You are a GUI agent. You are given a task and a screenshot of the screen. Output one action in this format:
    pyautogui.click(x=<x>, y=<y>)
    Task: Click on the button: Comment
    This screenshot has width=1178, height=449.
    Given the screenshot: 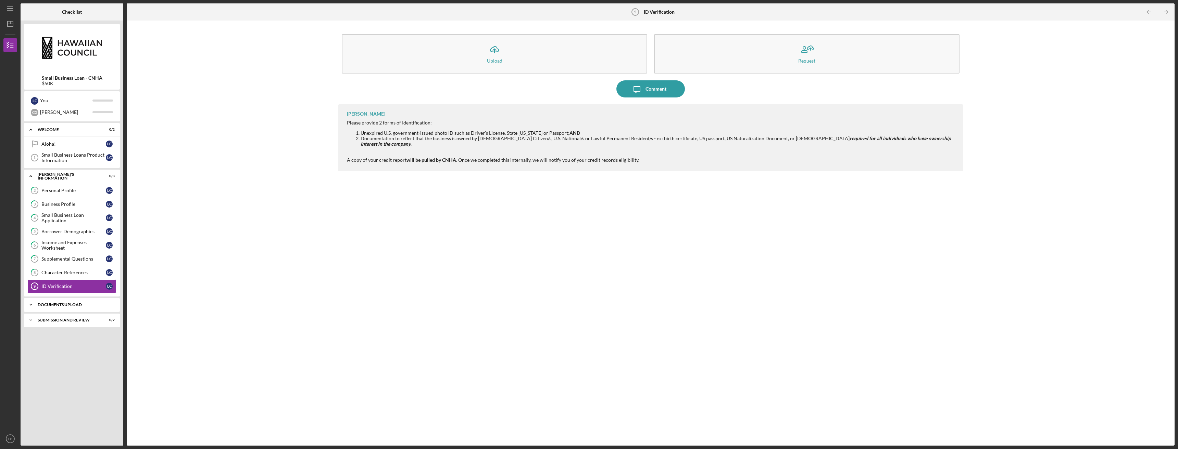 What is the action you would take?
    pyautogui.click(x=650, y=89)
    